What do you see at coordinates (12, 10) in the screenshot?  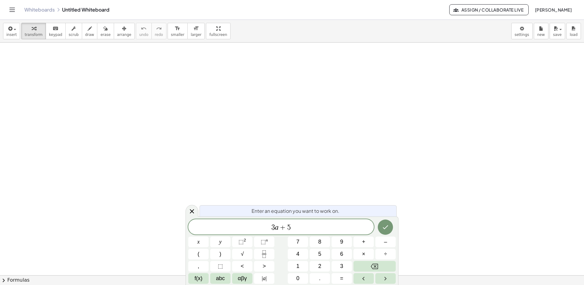 I see `button: Toggle navigation` at bounding box center [12, 10].